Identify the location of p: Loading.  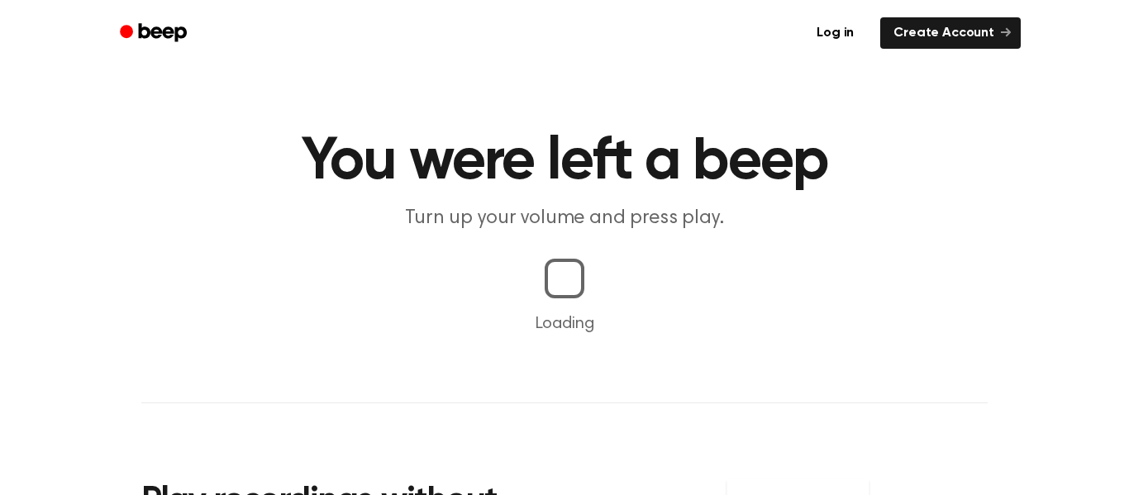
(564, 324).